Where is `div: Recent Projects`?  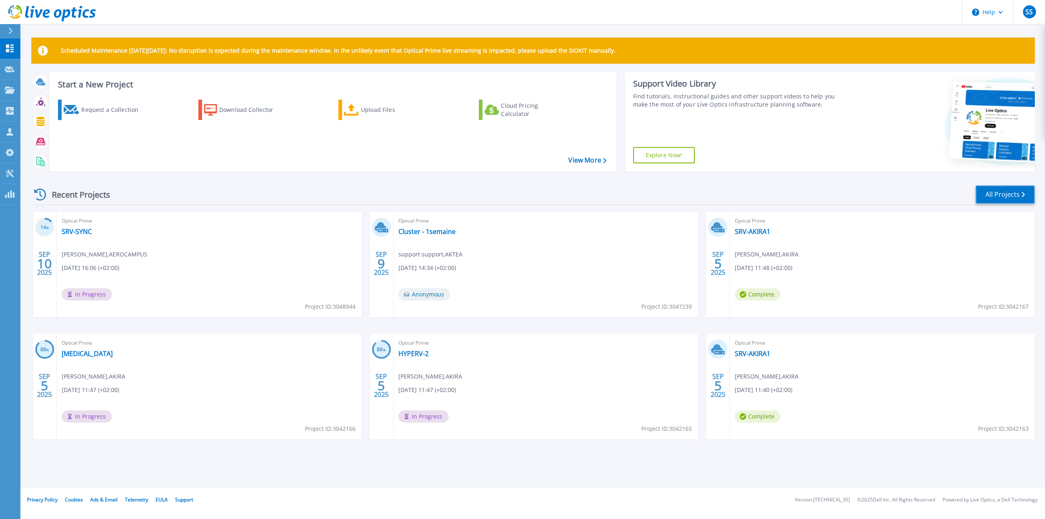
div: Recent Projects is located at coordinates (76, 194).